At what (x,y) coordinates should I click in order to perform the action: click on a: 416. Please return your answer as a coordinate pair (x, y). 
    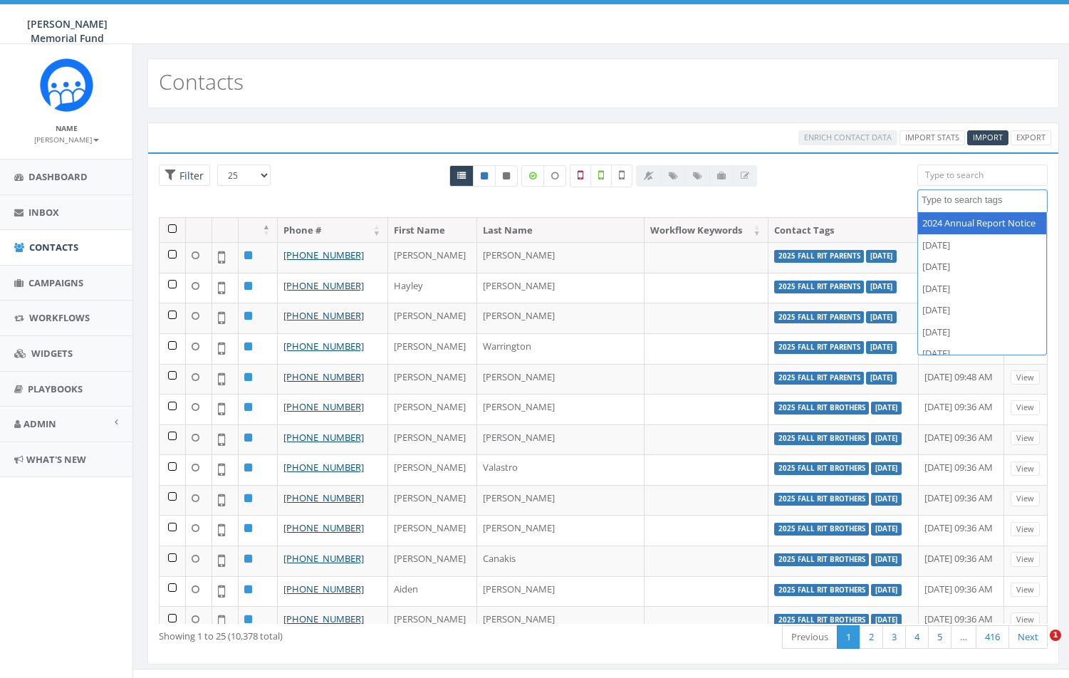
    Looking at the image, I should click on (992, 637).